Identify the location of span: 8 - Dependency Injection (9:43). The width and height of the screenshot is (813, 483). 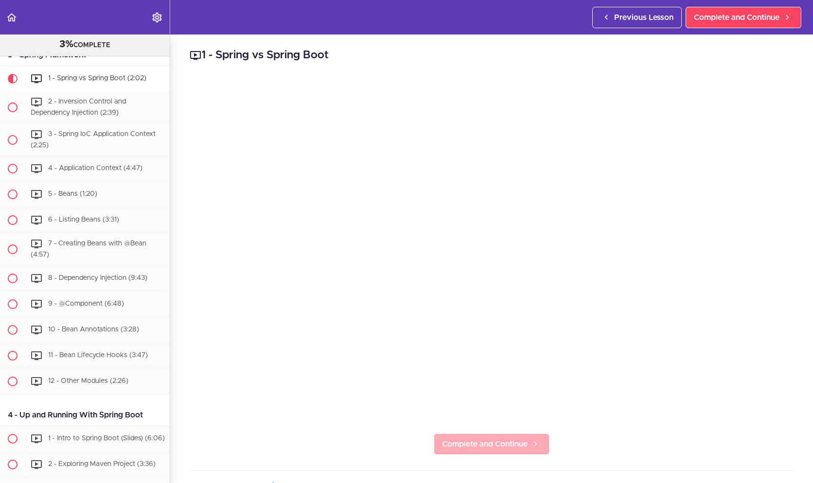
(98, 278).